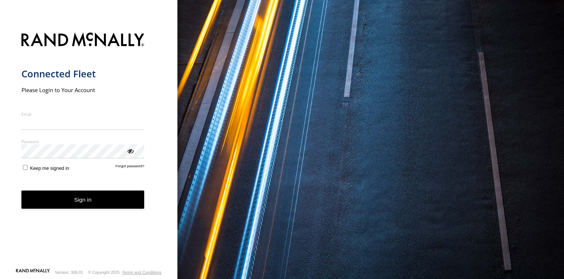  What do you see at coordinates (83, 199) in the screenshot?
I see `button: Sign in` at bounding box center [83, 199].